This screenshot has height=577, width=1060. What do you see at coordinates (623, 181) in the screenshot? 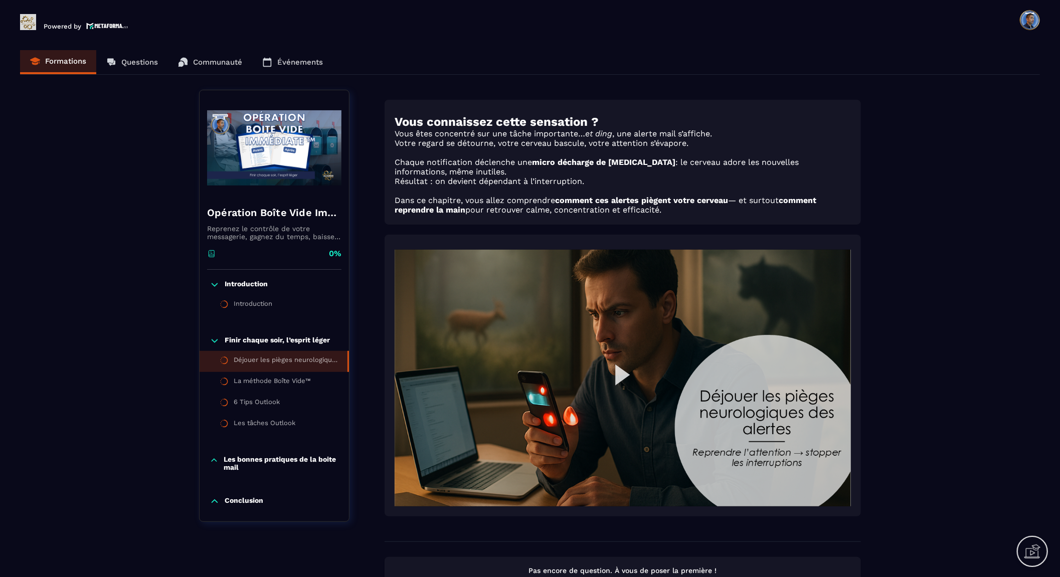
I see `p: Résultat : on devient dépendant à l’interruption.` at bounding box center [623, 181].